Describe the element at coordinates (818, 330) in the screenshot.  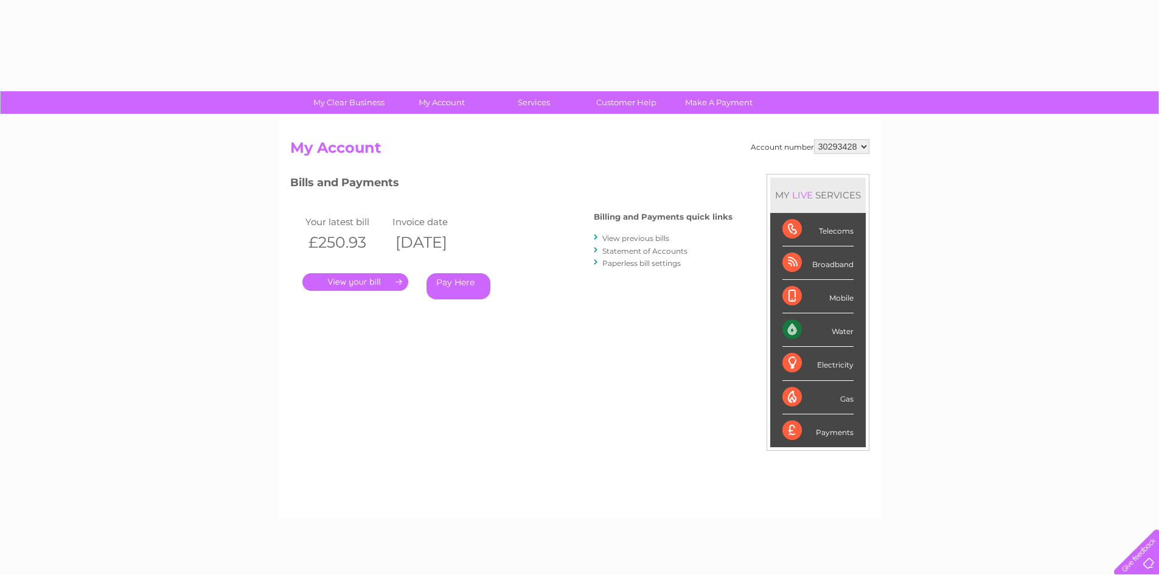
I see `div: Water` at that location.